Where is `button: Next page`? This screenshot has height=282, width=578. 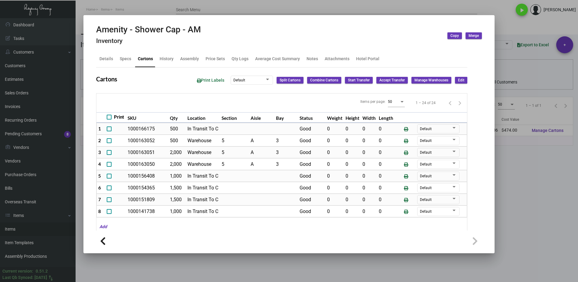
button: Next page is located at coordinates (459, 103).